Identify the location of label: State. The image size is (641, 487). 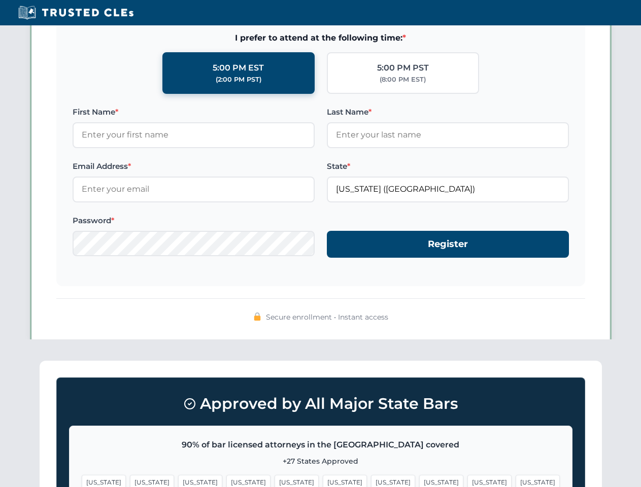
(447, 166).